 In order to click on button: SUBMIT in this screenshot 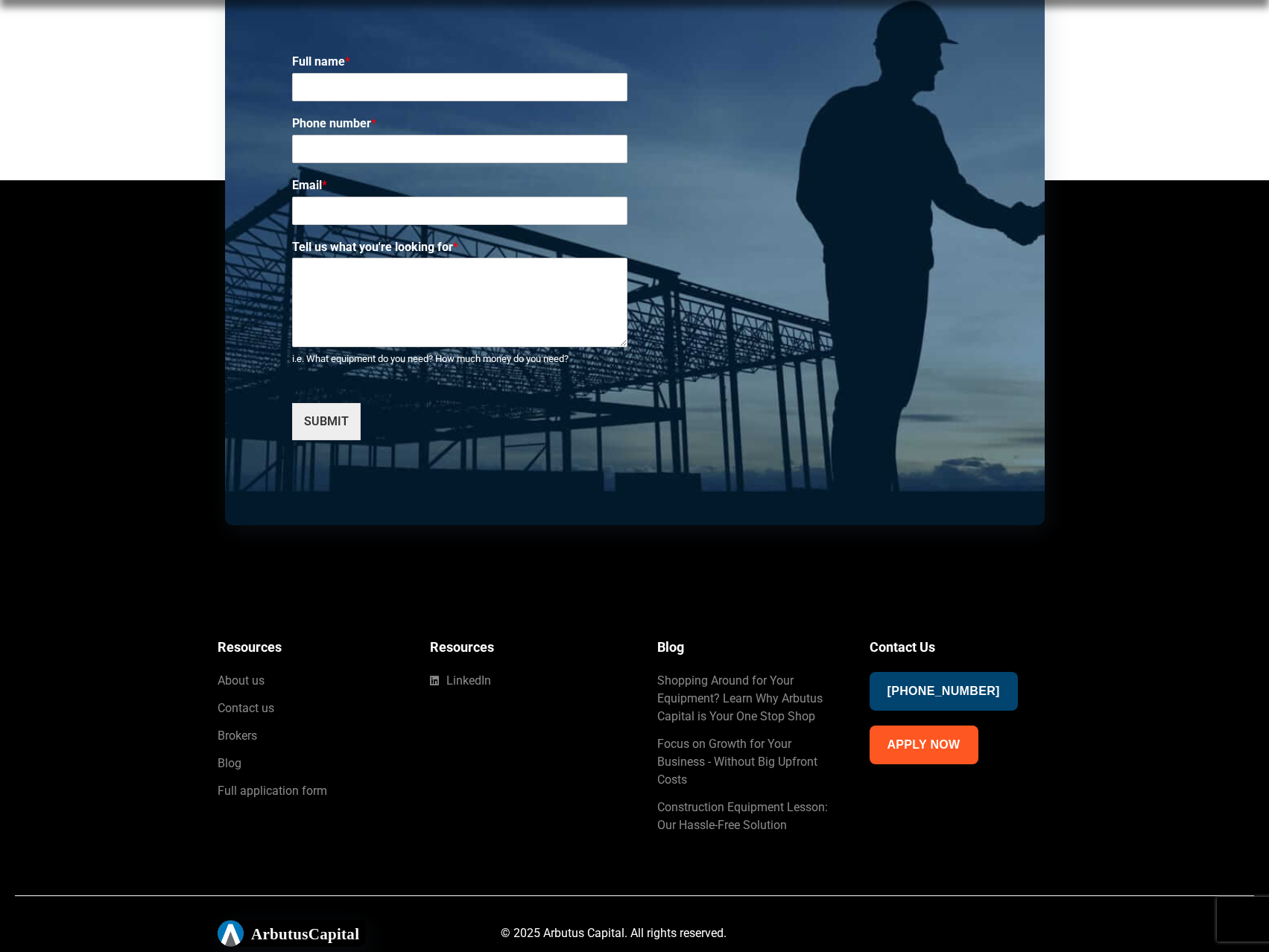, I will do `click(327, 422)`.